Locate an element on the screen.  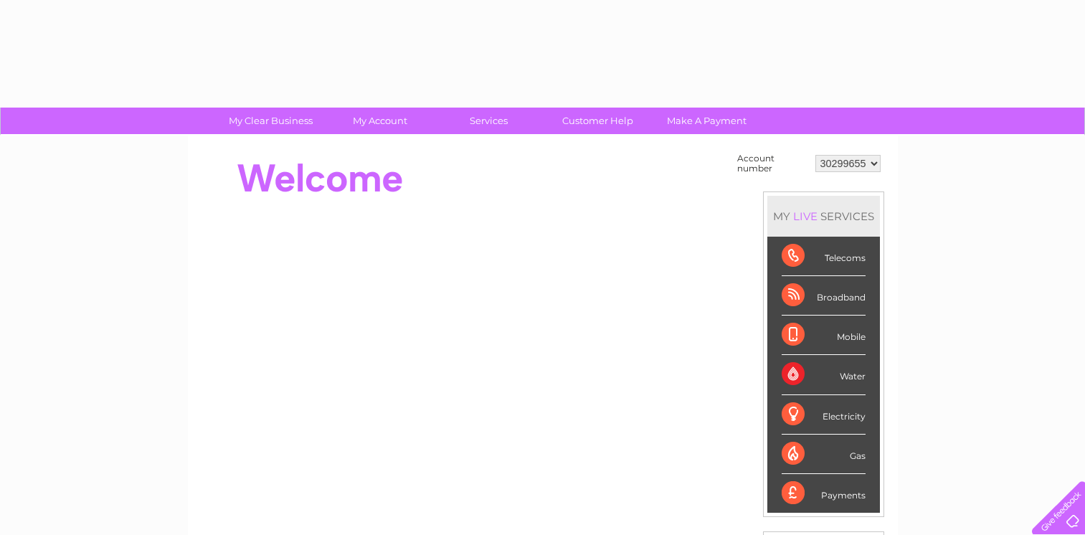
div: Mobile is located at coordinates (823, 335).